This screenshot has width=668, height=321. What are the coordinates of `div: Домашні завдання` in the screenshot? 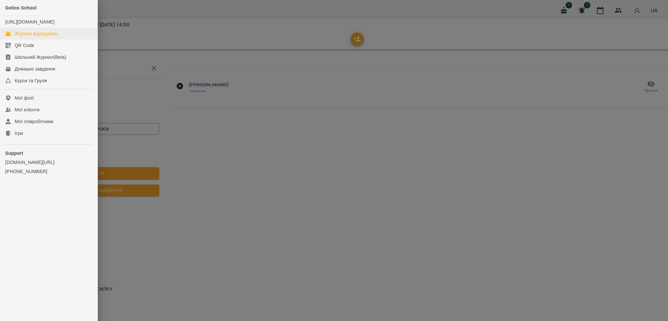 It's located at (35, 69).